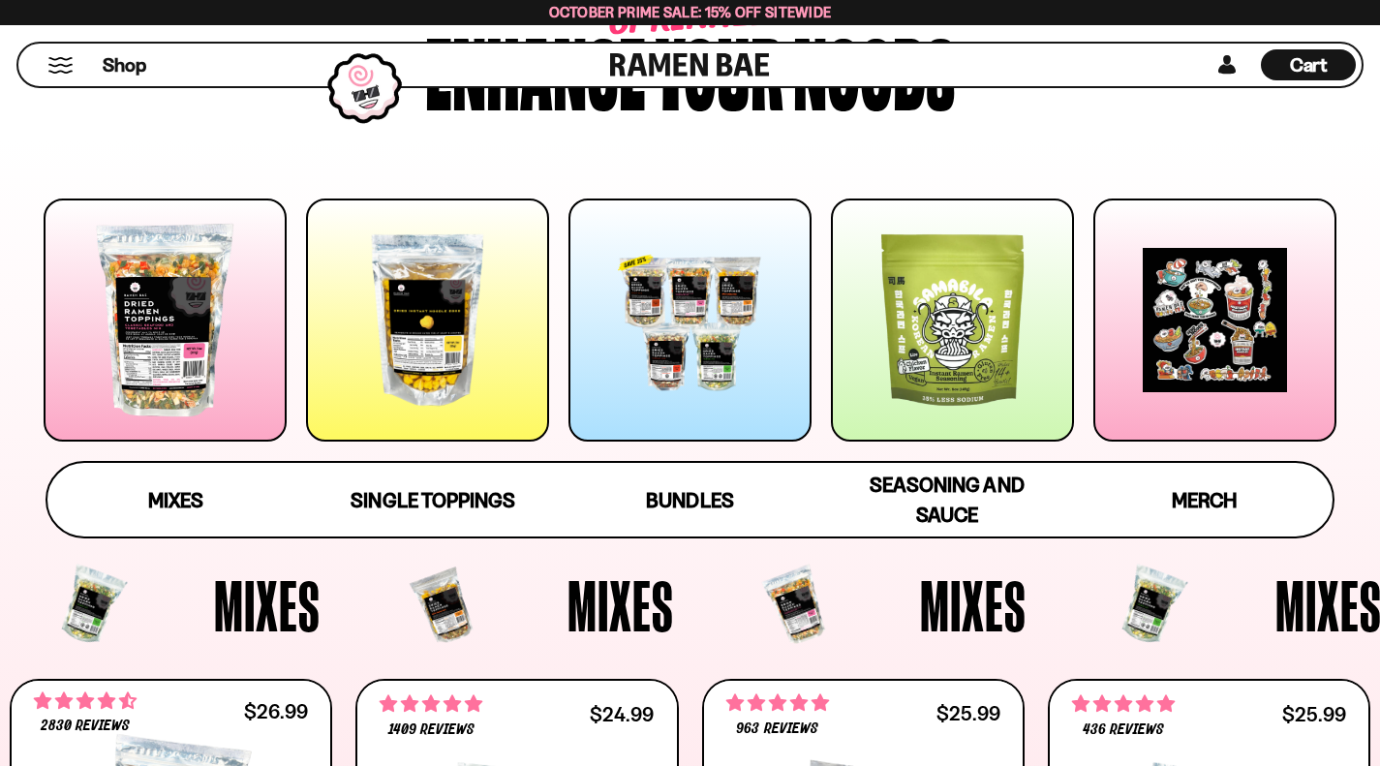  Describe the element at coordinates (873, 68) in the screenshot. I see `div: noods` at that location.